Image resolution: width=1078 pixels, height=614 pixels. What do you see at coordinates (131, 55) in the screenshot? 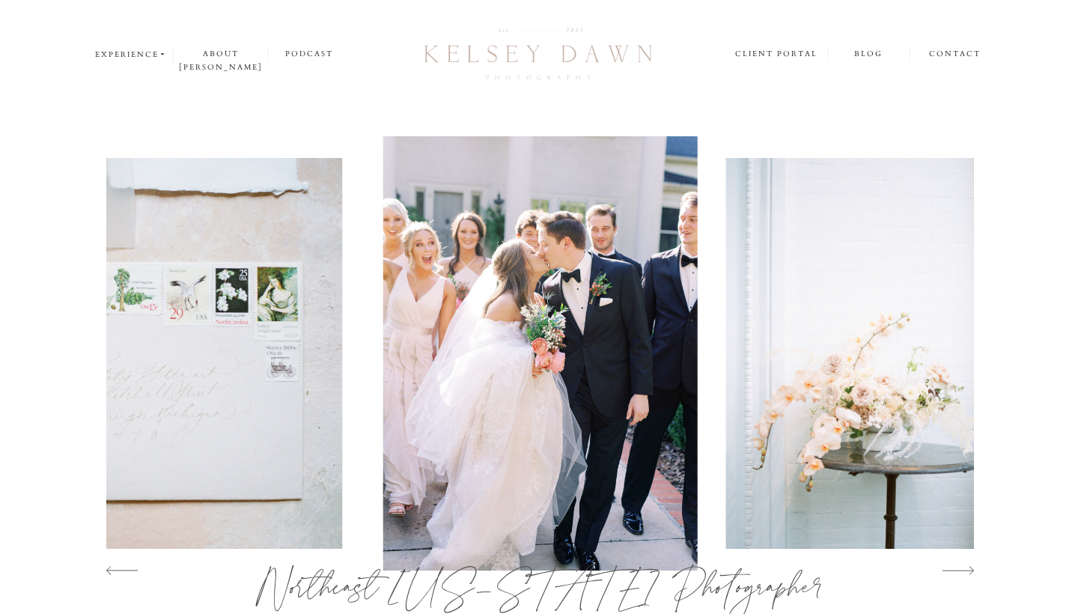
I see `a: experience` at bounding box center [131, 55].